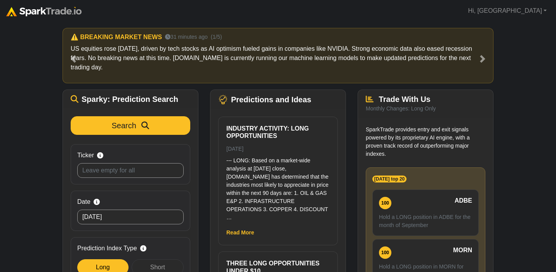  I want to click on span: ADBE, so click(463, 201).